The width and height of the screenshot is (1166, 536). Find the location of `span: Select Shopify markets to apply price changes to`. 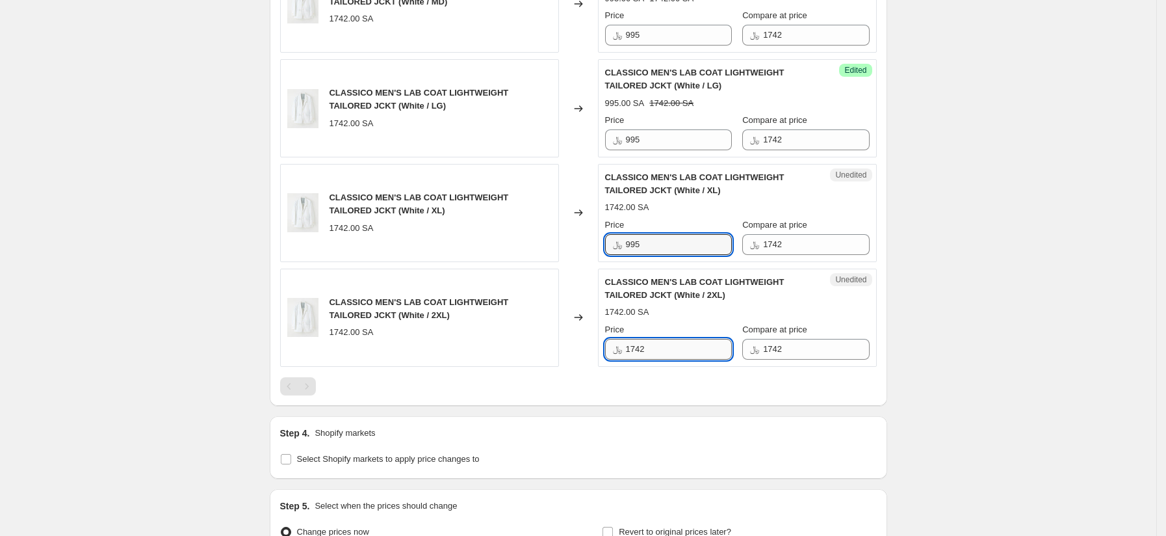

span: Select Shopify markets to apply price changes to is located at coordinates (388, 458).